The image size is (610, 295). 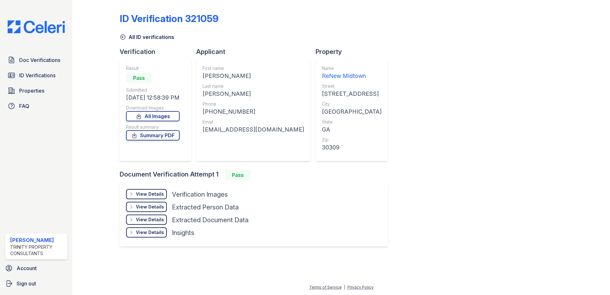 I want to click on div: Submitted, so click(x=153, y=90).